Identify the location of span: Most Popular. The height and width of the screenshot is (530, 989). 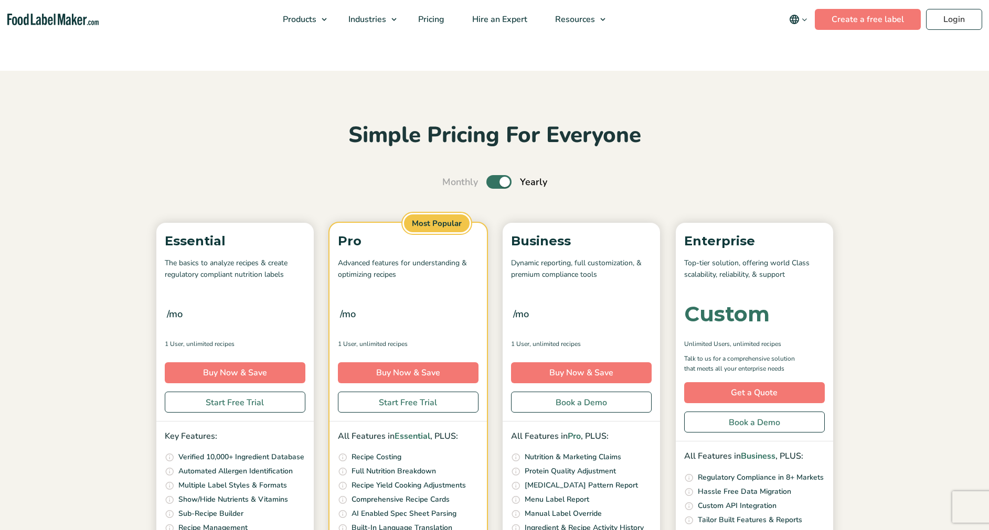
(437, 224).